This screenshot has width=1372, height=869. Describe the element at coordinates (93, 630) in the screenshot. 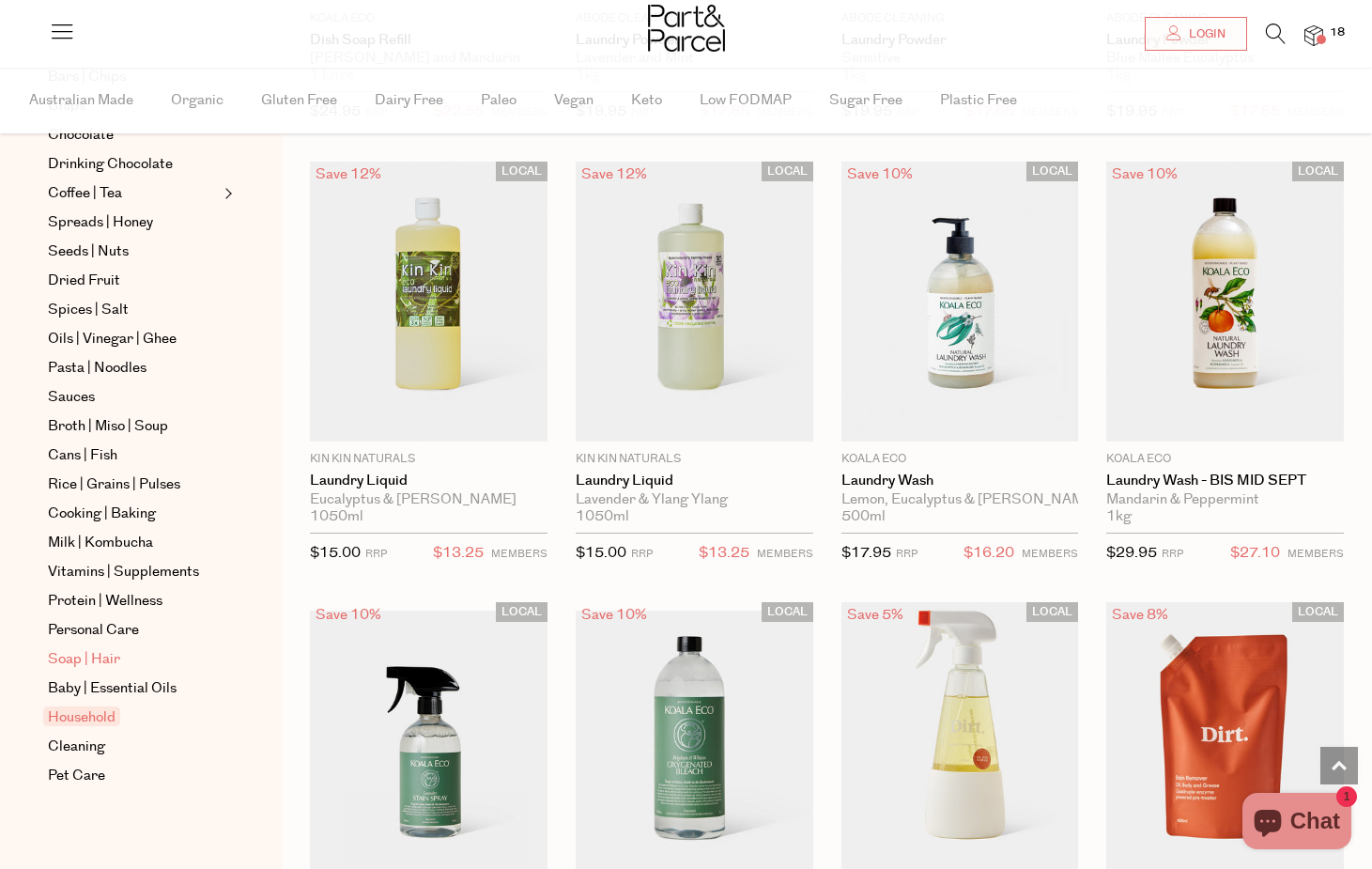

I see `span: Personal Care` at that location.